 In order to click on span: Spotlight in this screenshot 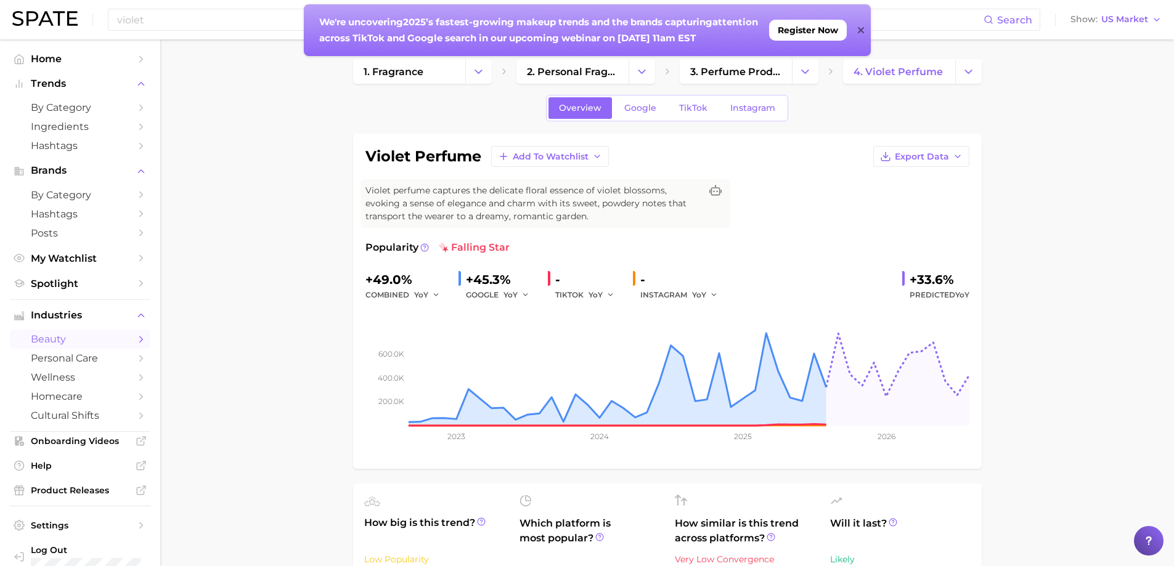, I will do `click(80, 284)`.